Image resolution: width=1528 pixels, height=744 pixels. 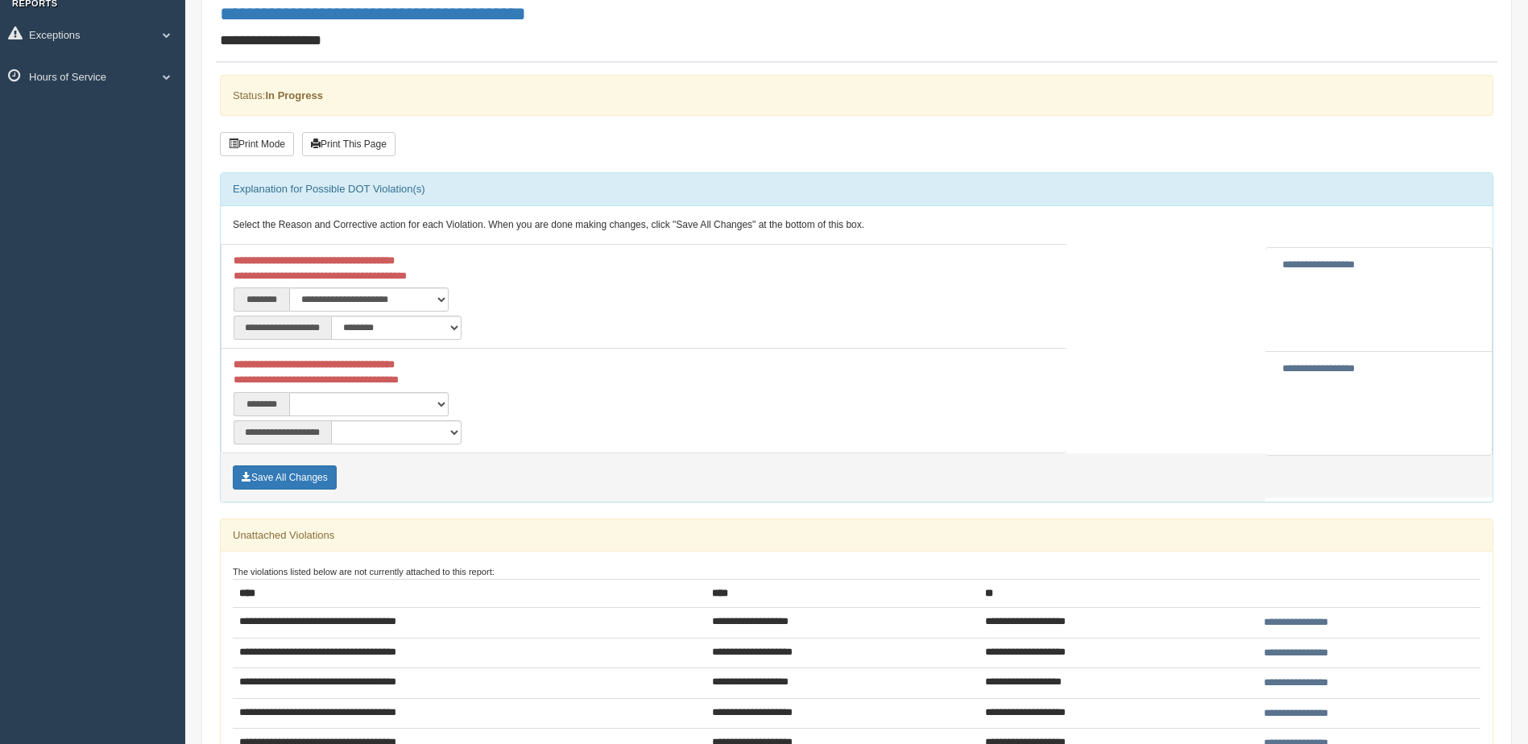 What do you see at coordinates (856, 189) in the screenshot?
I see `div: Explanation for Possible DOT Violation(s)` at bounding box center [856, 189].